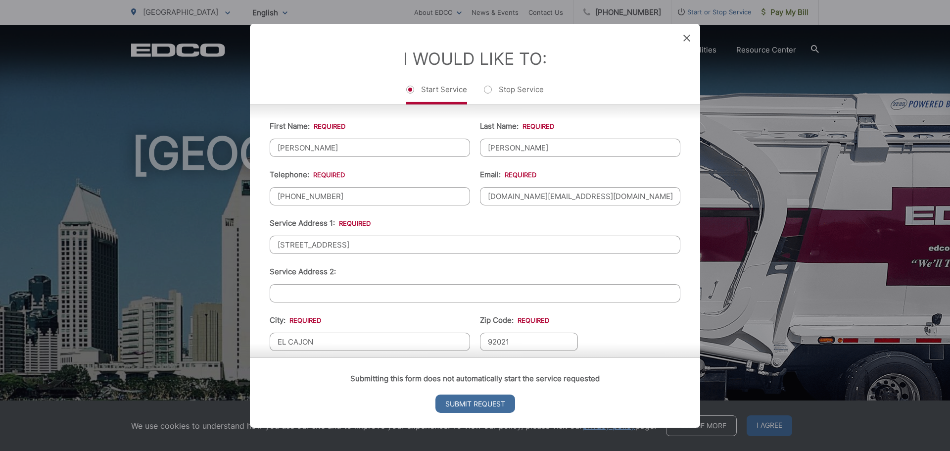 The height and width of the screenshot is (451, 950). Describe the element at coordinates (475, 403) in the screenshot. I see `input: Submit Request` at that location.